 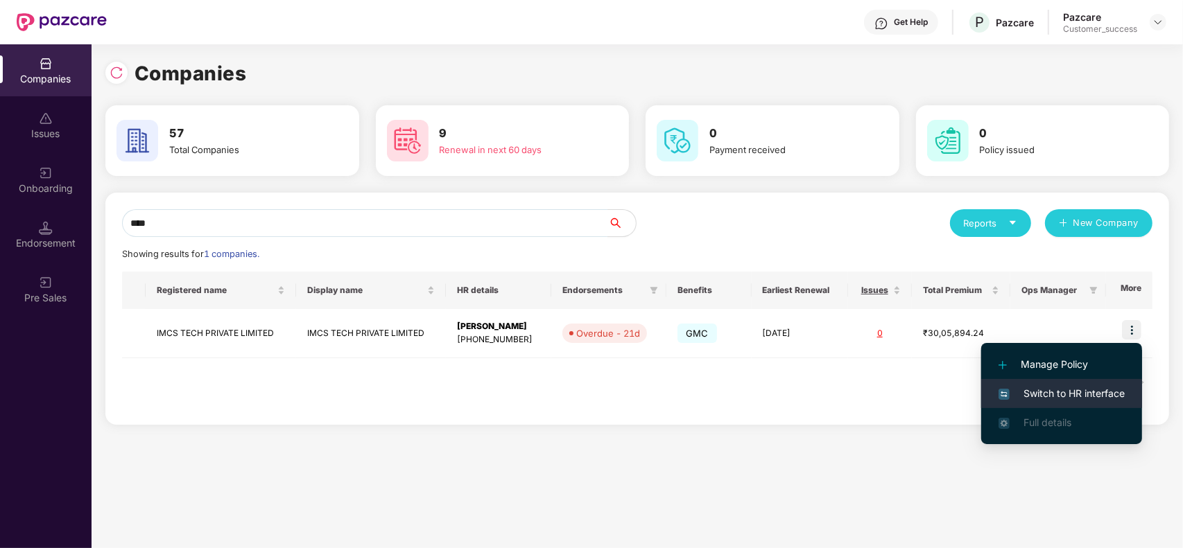 I want to click on h1: Companies, so click(x=191, y=73).